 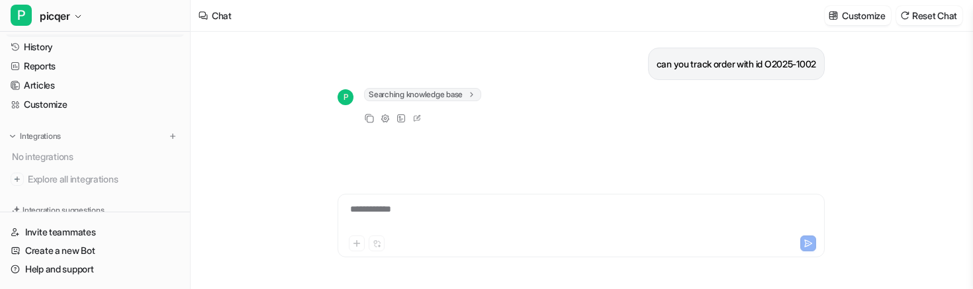 I want to click on img: menu_add.svg, so click(x=173, y=136).